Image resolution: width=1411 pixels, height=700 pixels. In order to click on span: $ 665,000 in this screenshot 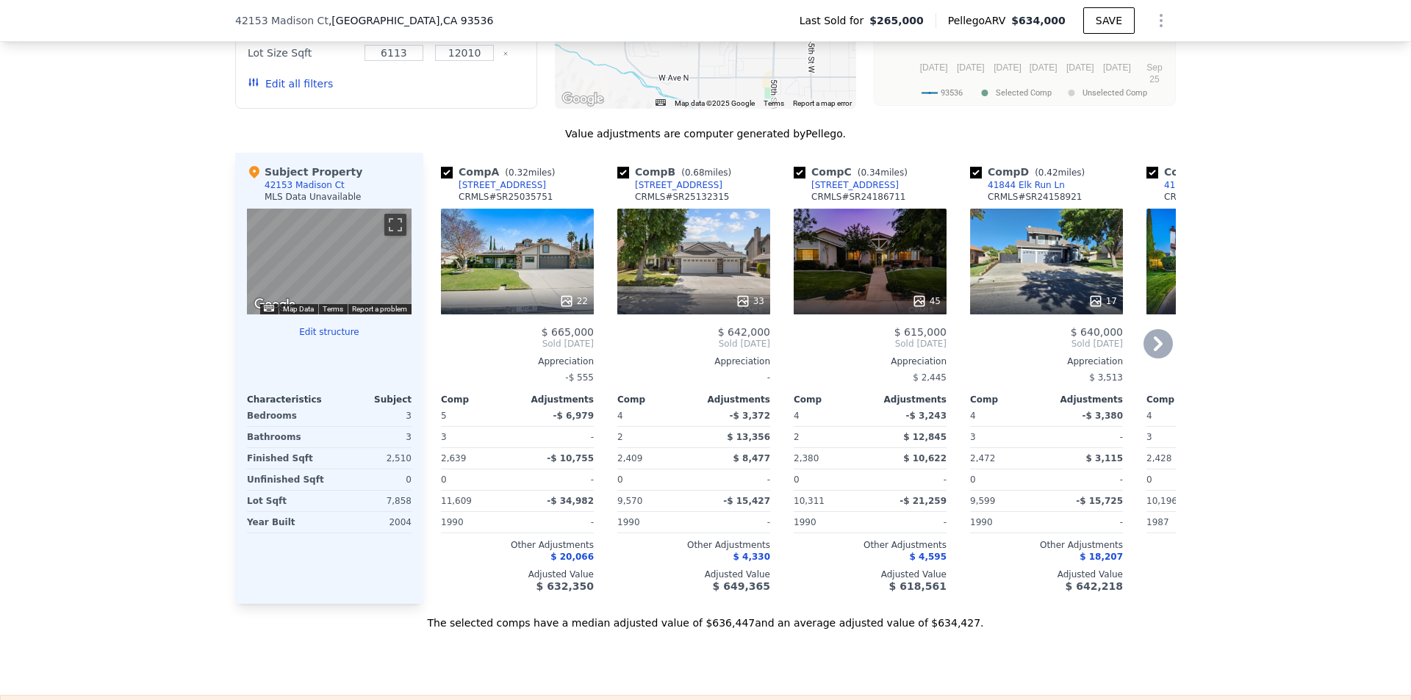, I will do `click(567, 332)`.